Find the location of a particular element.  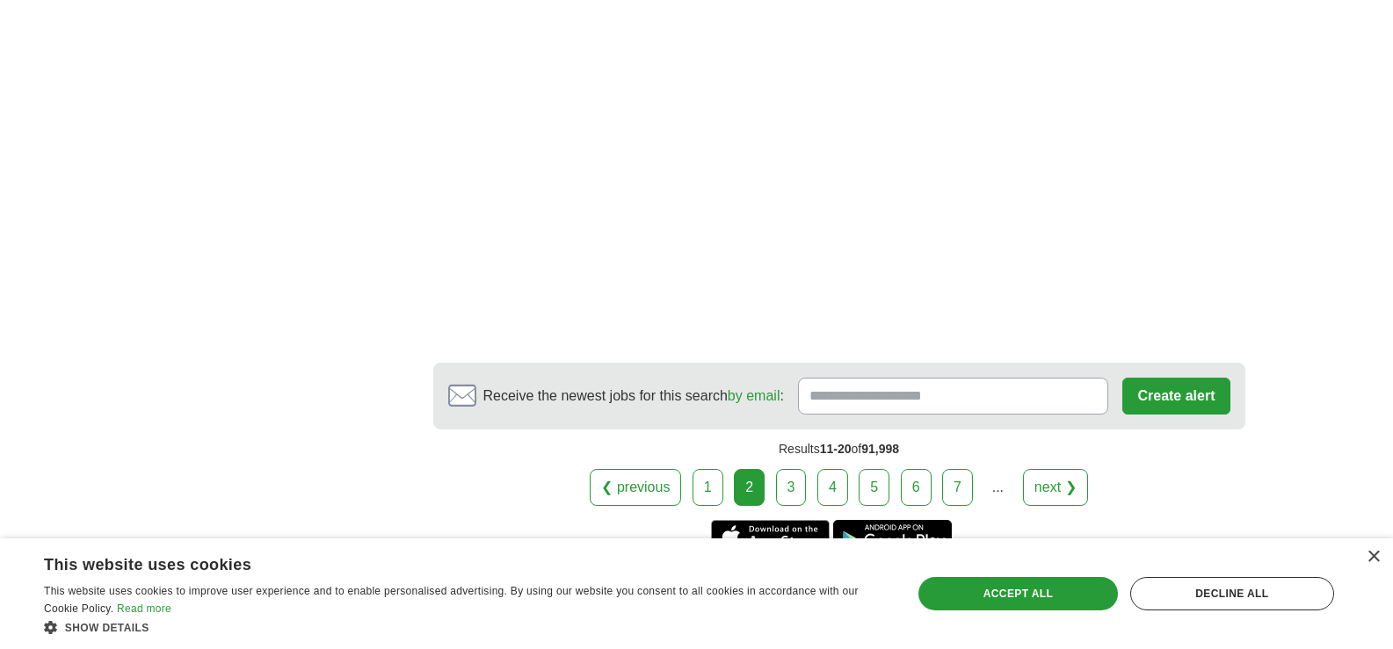

a: by email is located at coordinates (754, 395).